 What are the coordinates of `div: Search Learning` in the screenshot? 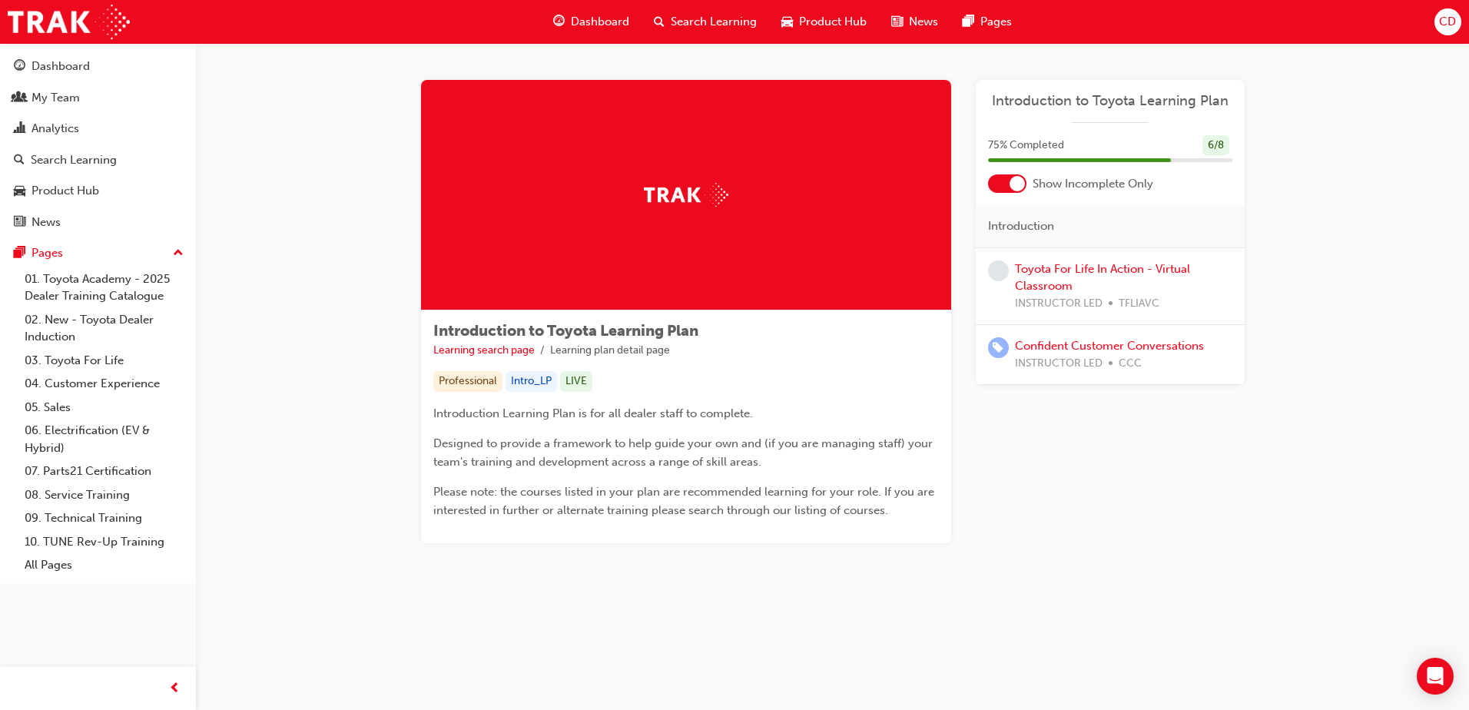 It's located at (74, 160).